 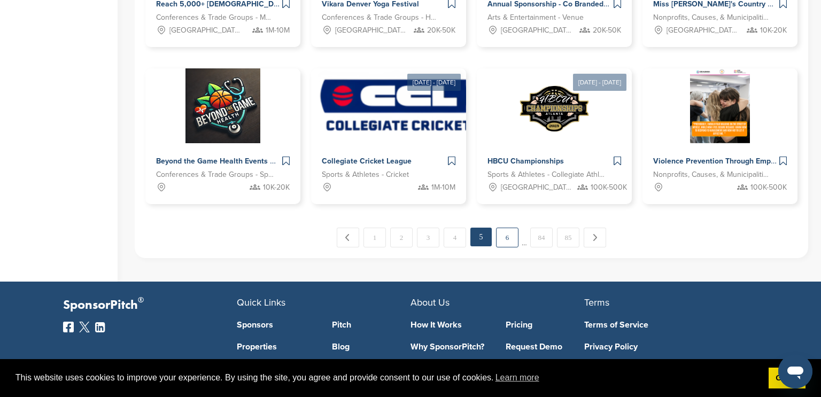 What do you see at coordinates (526, 161) in the screenshot?
I see `span: HBCU Championships` at bounding box center [526, 161].